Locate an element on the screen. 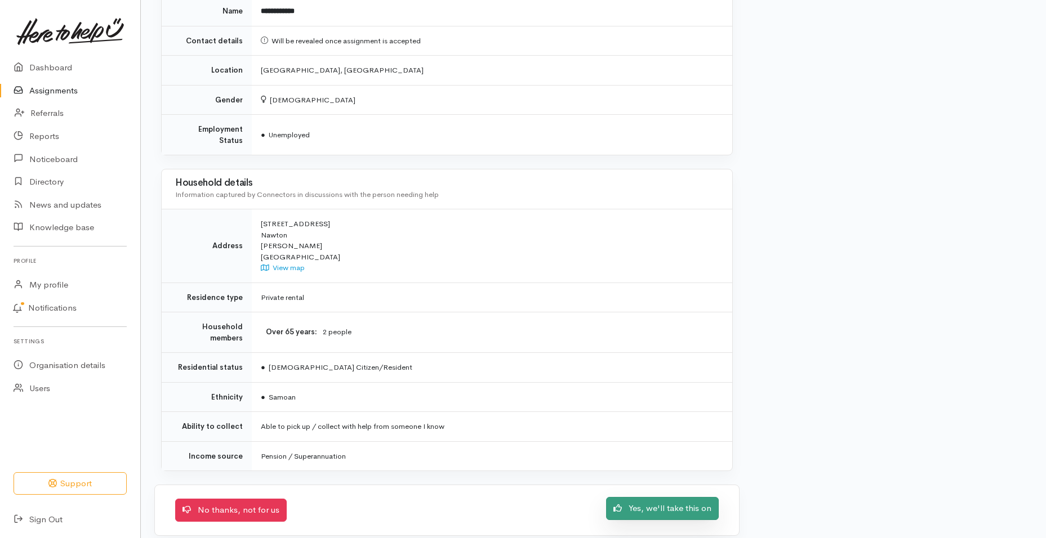 The width and height of the screenshot is (1046, 538). td: Address is located at coordinates (207, 246).